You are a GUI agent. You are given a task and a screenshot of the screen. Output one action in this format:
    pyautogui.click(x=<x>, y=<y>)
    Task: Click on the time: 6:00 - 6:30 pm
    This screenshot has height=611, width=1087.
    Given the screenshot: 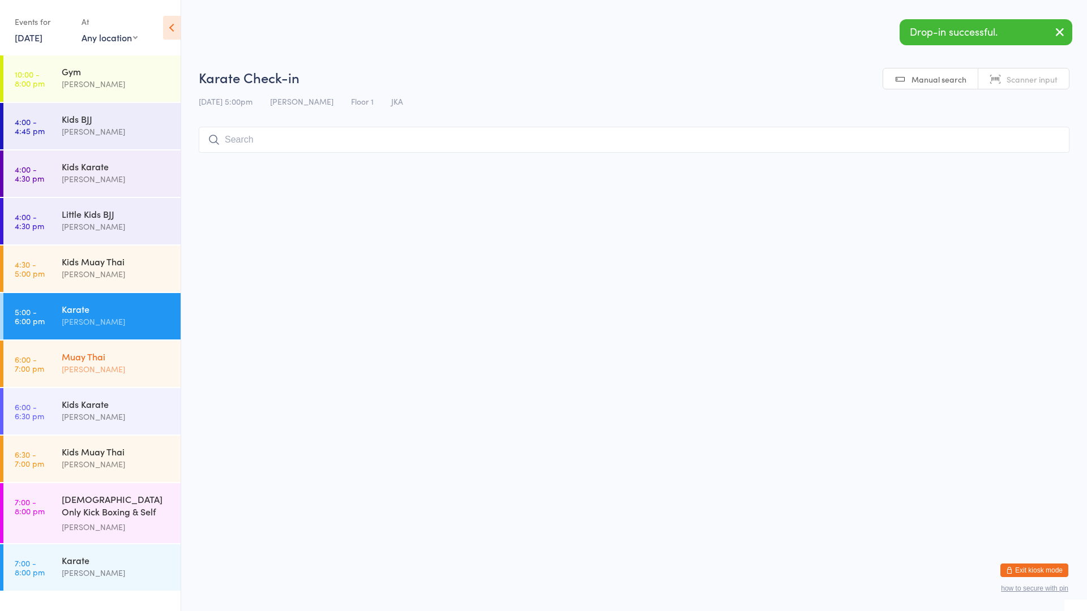 What is the action you would take?
    pyautogui.click(x=29, y=412)
    